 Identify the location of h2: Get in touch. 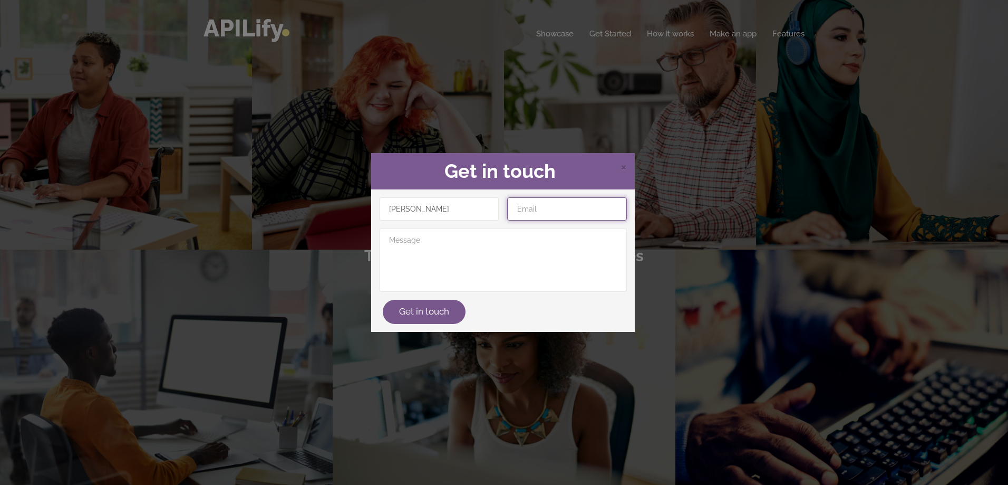
(503, 171).